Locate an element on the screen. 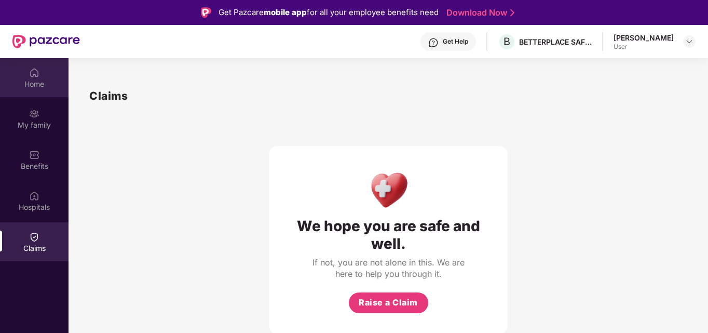  span: Raise a Claim is located at coordinates (388, 302).